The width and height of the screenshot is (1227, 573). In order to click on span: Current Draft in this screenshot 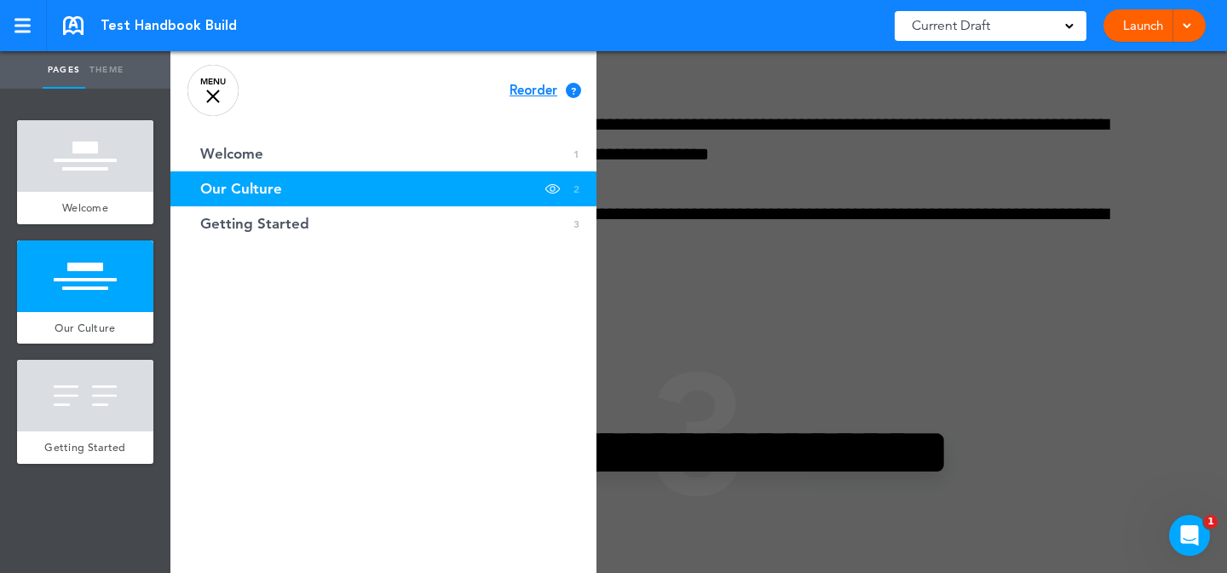, I will do `click(951, 26)`.